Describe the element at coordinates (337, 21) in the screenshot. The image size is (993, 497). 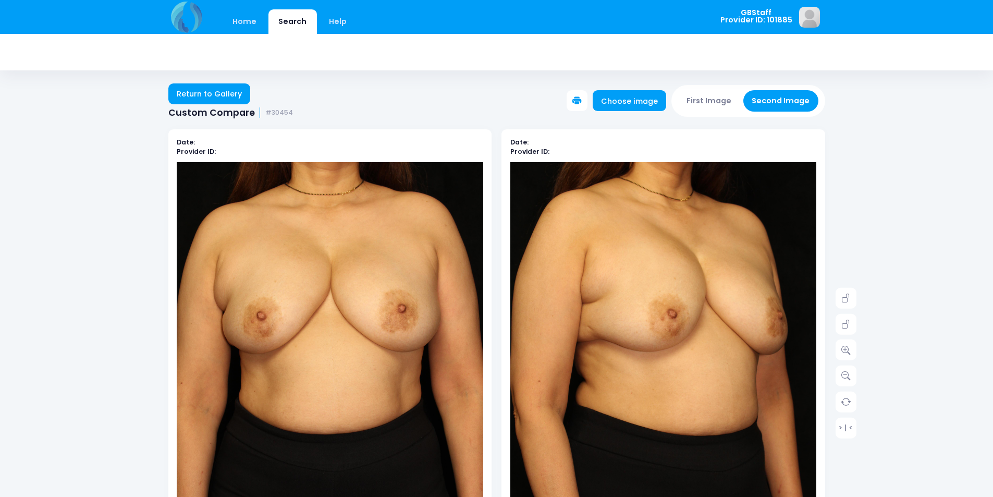
I see `a: Help` at that location.